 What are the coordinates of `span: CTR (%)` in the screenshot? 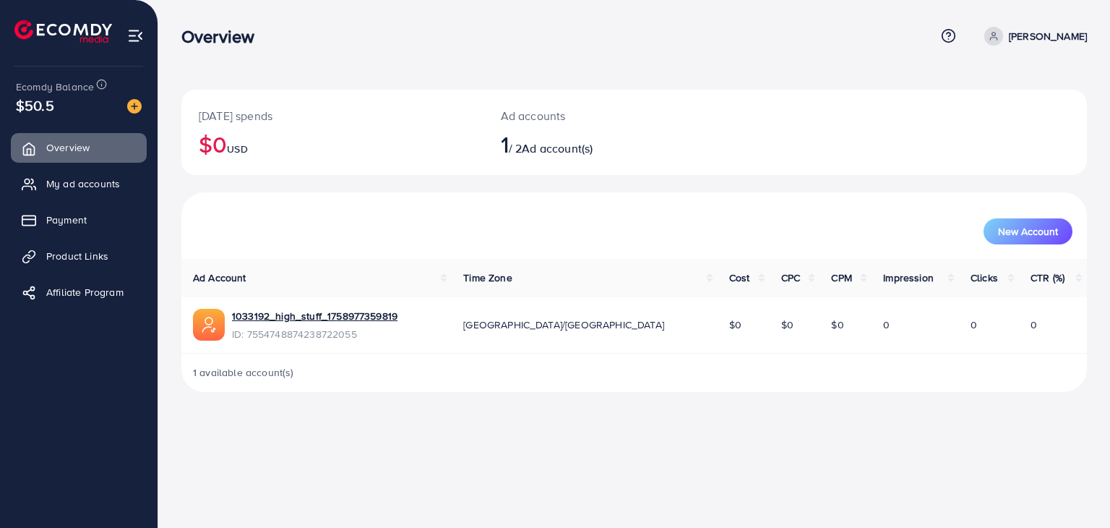 It's located at (1048, 278).